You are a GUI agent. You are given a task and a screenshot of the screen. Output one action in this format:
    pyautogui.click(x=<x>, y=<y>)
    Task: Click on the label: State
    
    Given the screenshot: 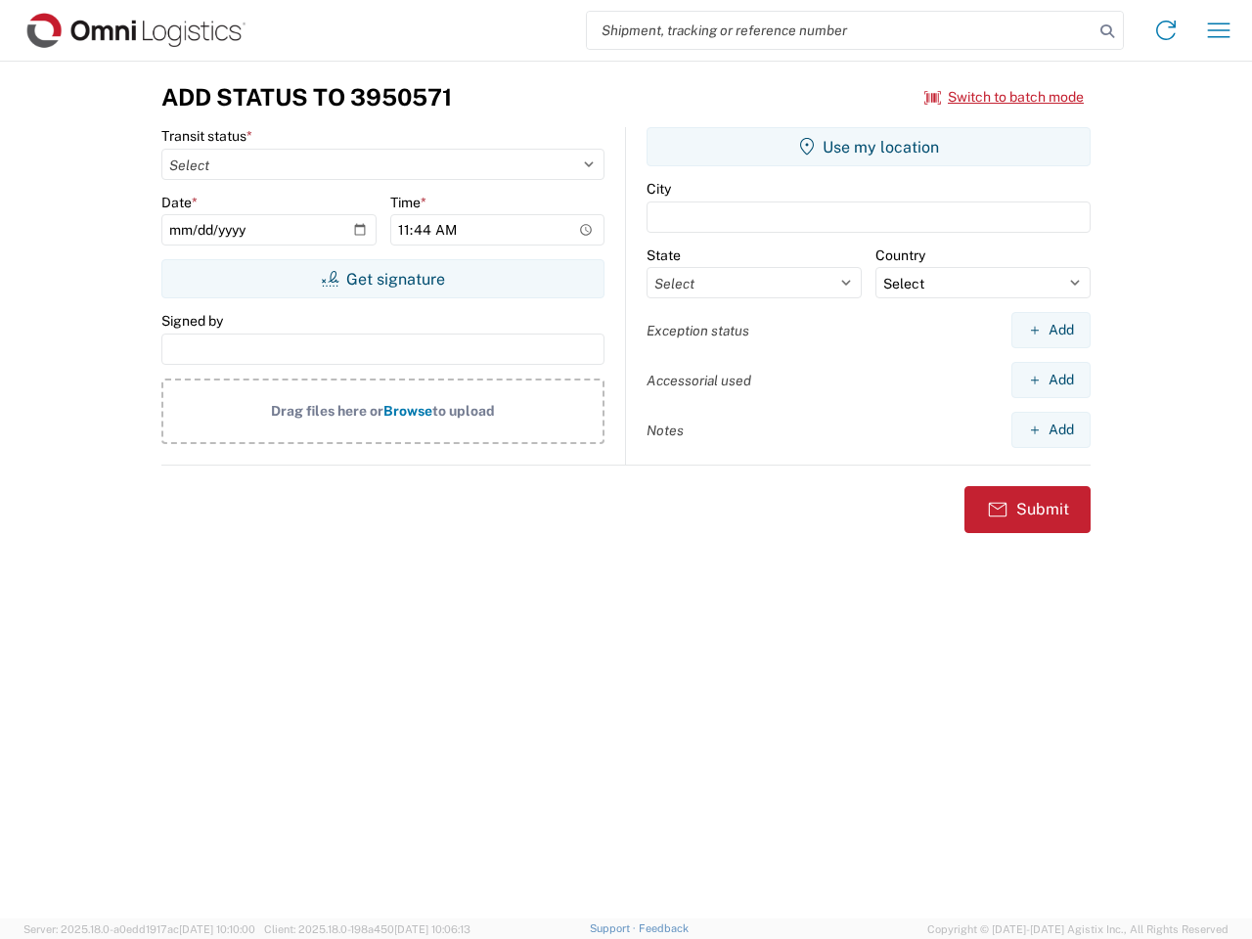 What is the action you would take?
    pyautogui.click(x=663, y=255)
    